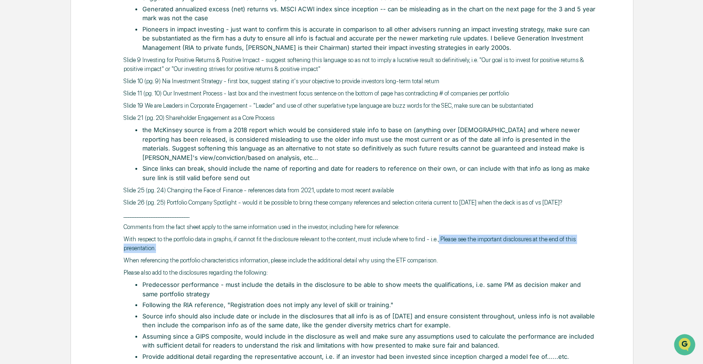  I want to click on p: Slide 21 (pg. 20) Shareholder Engagement as a Core Process, so click(360, 118).